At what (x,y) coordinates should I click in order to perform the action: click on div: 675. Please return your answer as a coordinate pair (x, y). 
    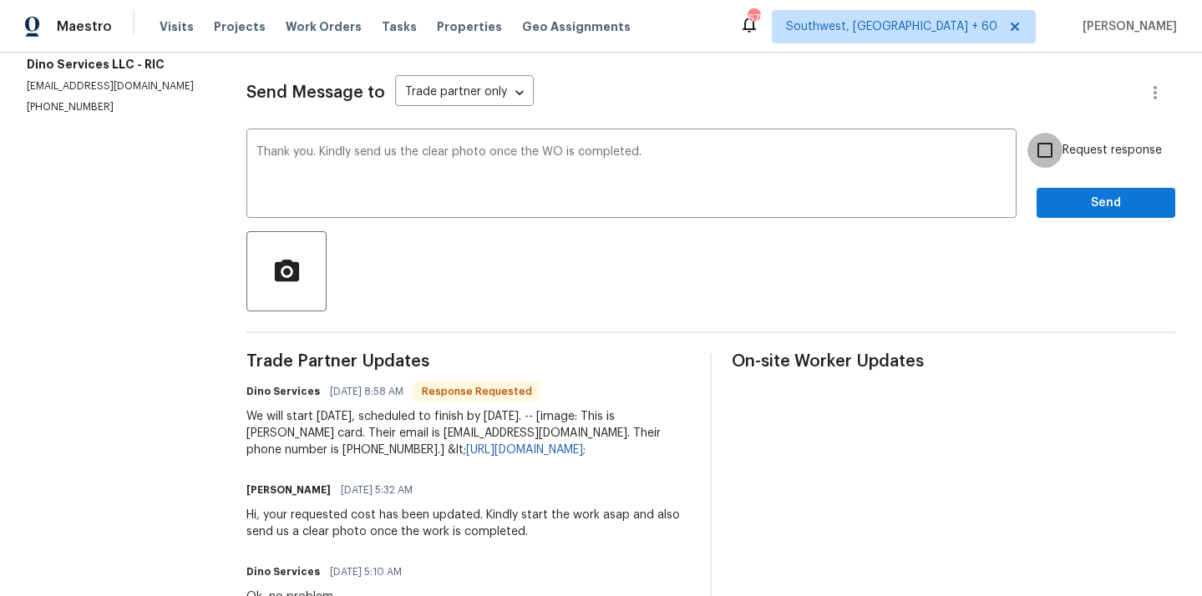
    Looking at the image, I should click on (753, 18).